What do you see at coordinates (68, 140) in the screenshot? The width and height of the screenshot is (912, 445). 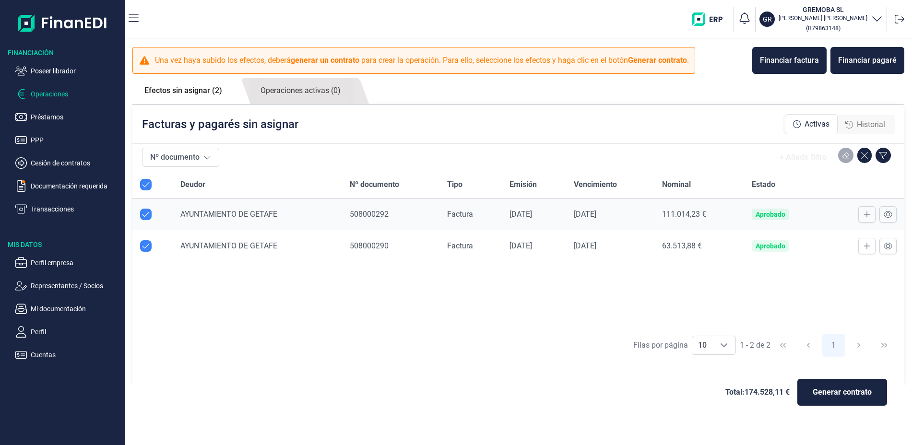 I see `button: PPP` at bounding box center [68, 140].